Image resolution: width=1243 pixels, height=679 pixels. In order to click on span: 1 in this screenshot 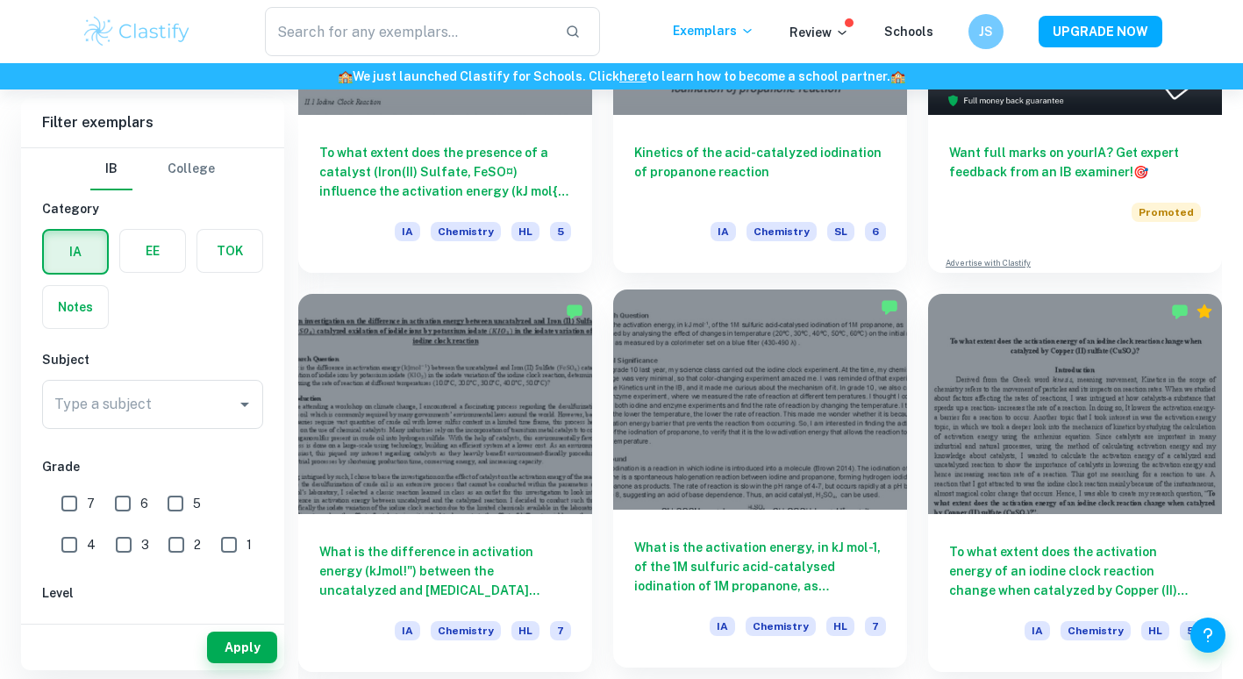, I will do `click(249, 545)`.